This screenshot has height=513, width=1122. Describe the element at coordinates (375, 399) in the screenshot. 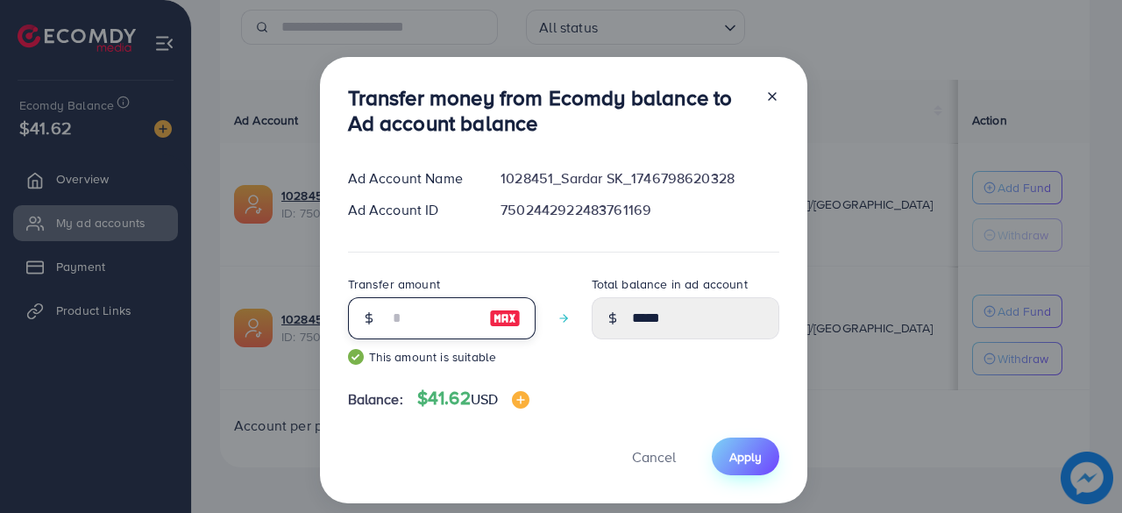

I see `span: Balance:` at that location.